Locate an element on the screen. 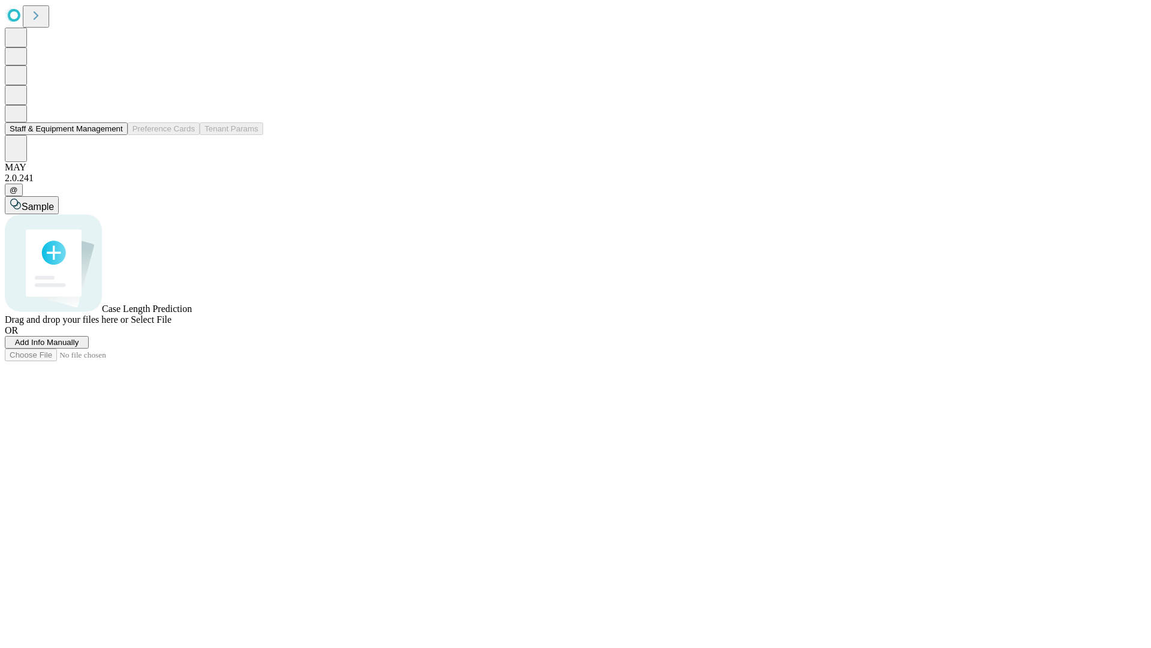 The width and height of the screenshot is (1151, 648). button: Preference Cards is located at coordinates (164, 128).